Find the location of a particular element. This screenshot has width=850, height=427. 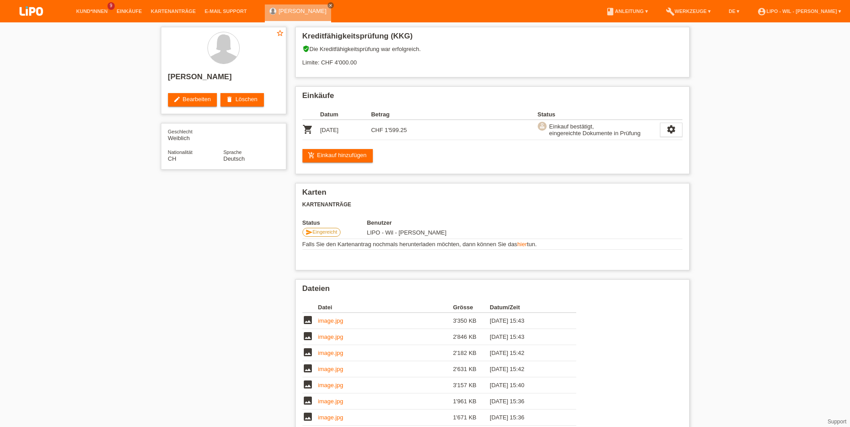

a: hier is located at coordinates (522, 244).